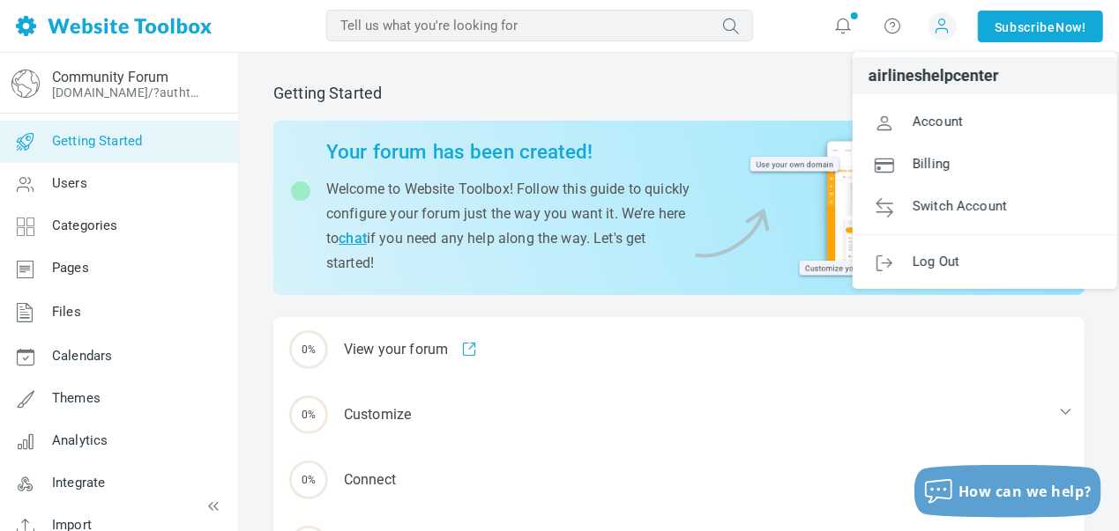 Image resolution: width=1119 pixels, height=531 pixels. Describe the element at coordinates (935, 261) in the screenshot. I see `span: Log Out` at that location.